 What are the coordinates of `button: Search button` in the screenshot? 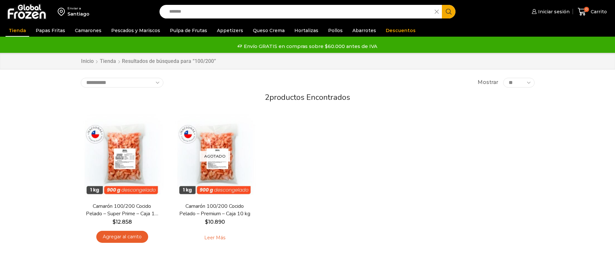 It's located at (449, 12).